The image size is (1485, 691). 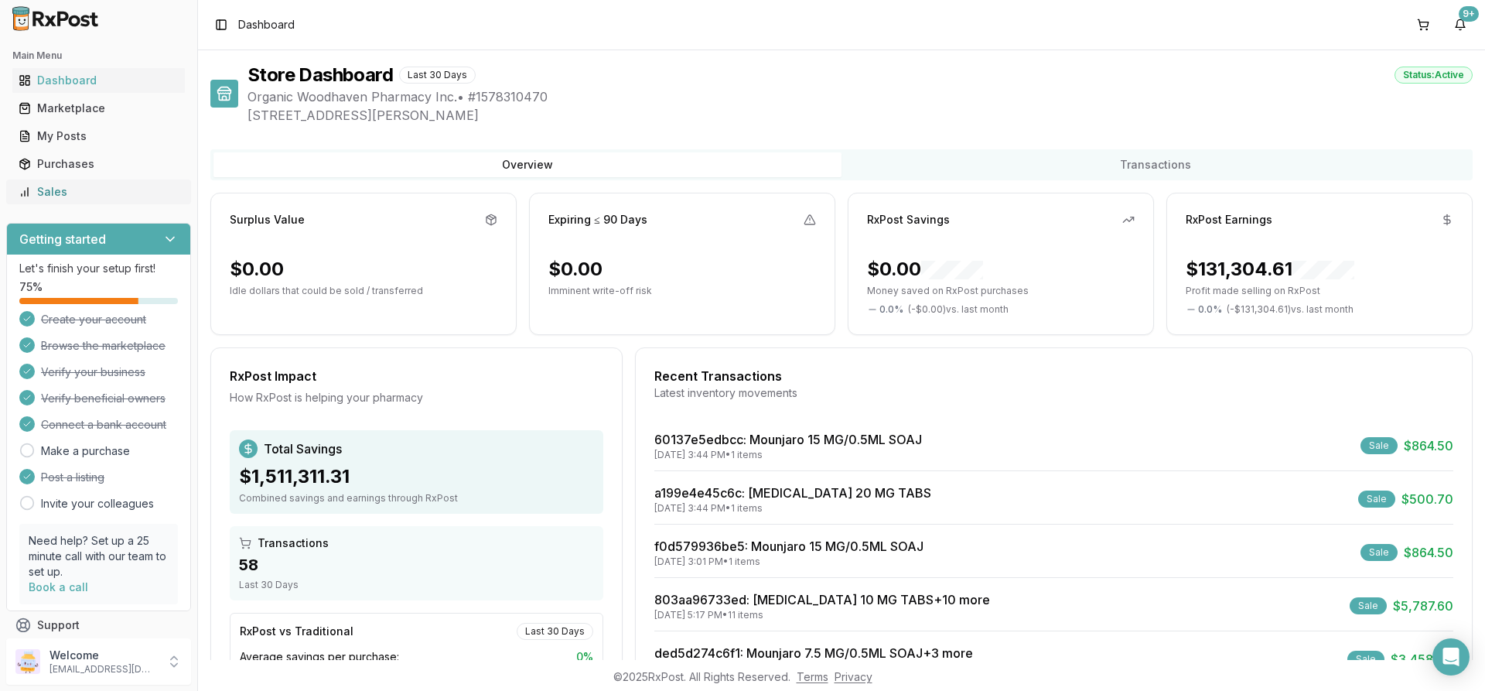 What do you see at coordinates (98, 56) in the screenshot?
I see `h2: Main Menu` at bounding box center [98, 56].